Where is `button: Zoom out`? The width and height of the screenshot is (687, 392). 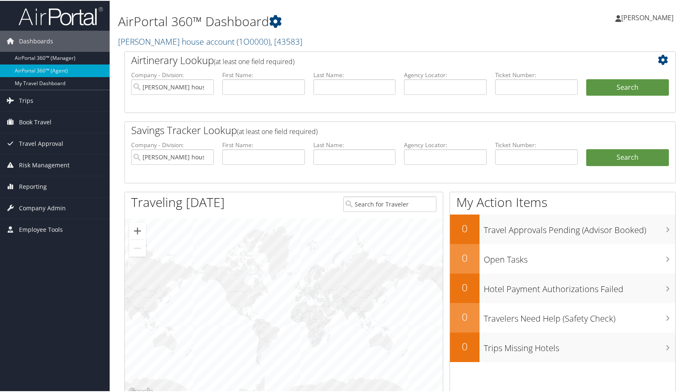
button: Zoom out is located at coordinates (137, 248).